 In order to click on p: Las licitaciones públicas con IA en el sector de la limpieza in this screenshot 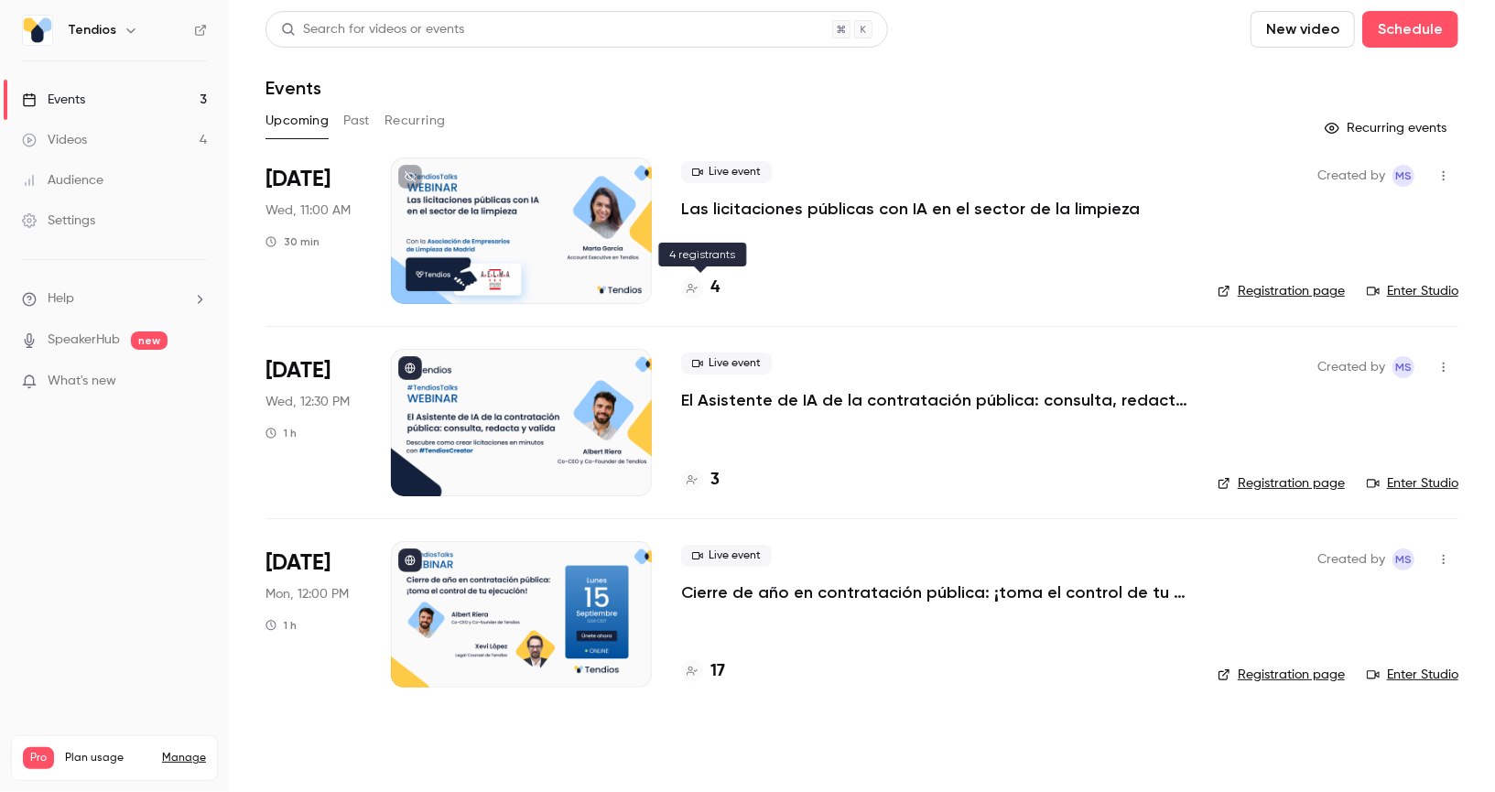, I will do `click(910, 209)`.